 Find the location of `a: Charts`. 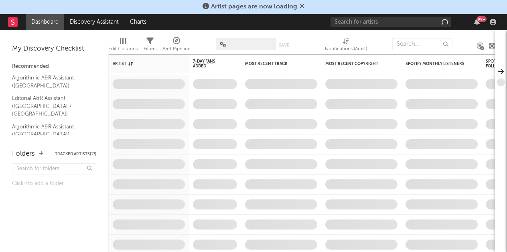

a: Charts is located at coordinates (138, 22).